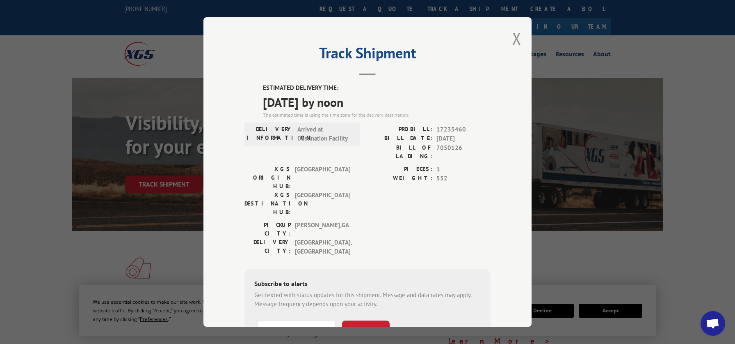  I want to click on label: BILL DATE:, so click(400, 138).